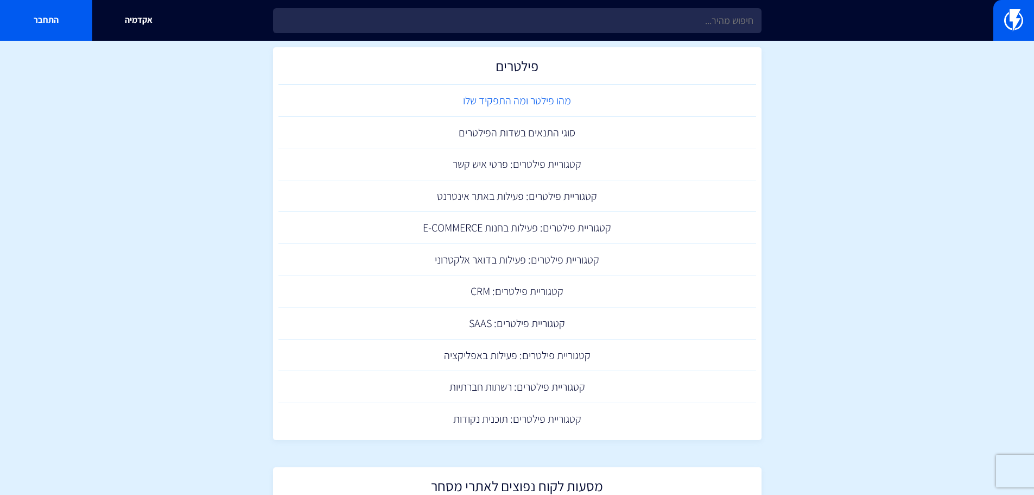  I want to click on a: קטגוריית פילטרים: פעילות בחנות E-COMMERCE, so click(517, 228).